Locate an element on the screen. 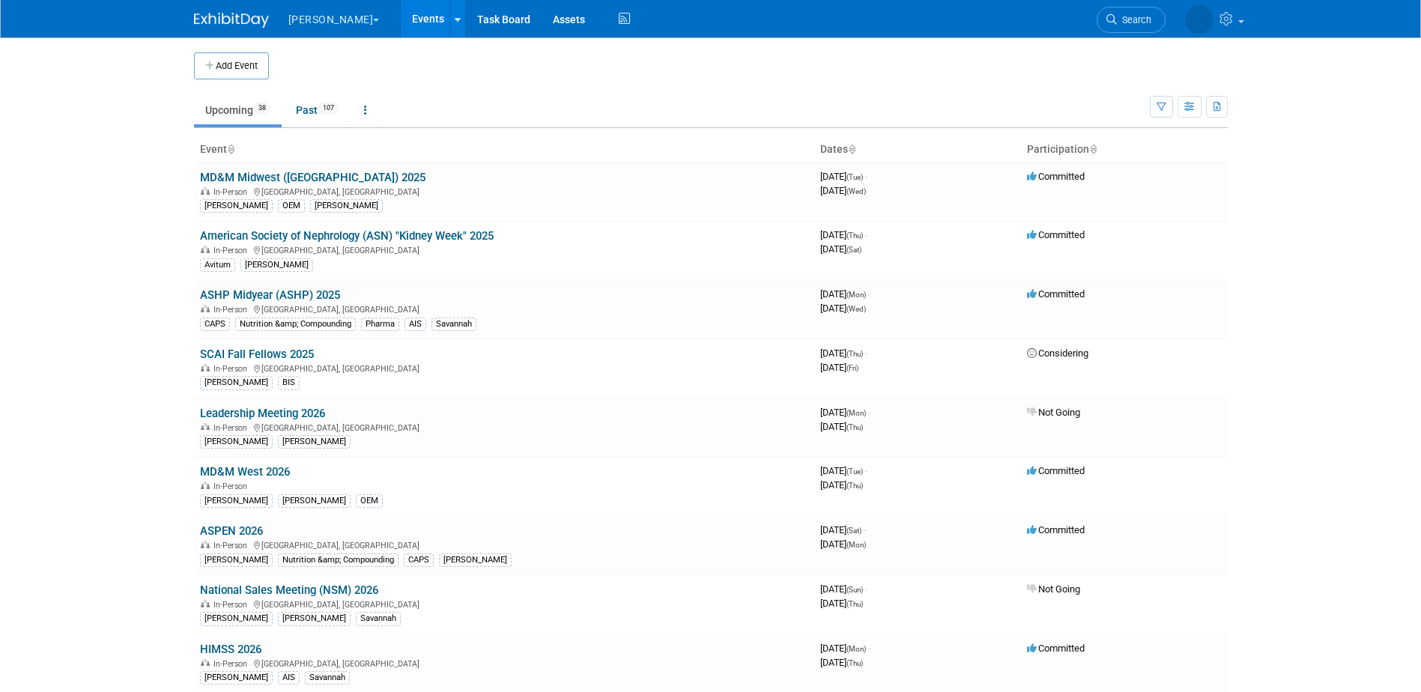  div: OEM is located at coordinates (291, 206).